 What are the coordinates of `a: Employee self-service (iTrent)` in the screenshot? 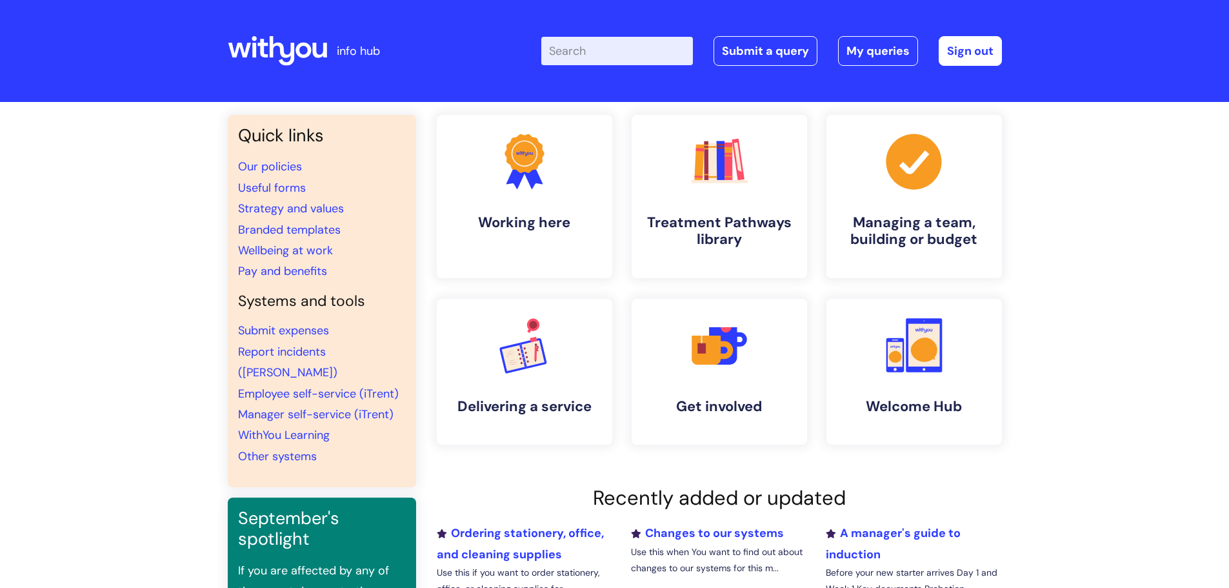 It's located at (318, 393).